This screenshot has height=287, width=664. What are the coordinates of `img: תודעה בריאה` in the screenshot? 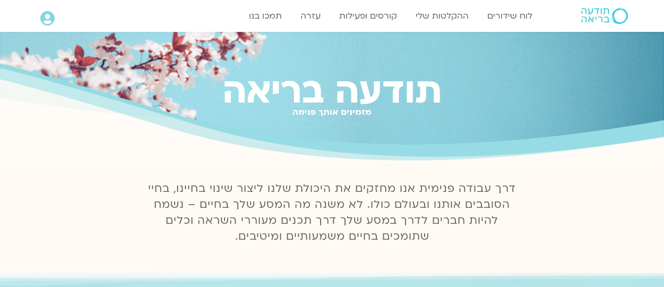 It's located at (605, 16).